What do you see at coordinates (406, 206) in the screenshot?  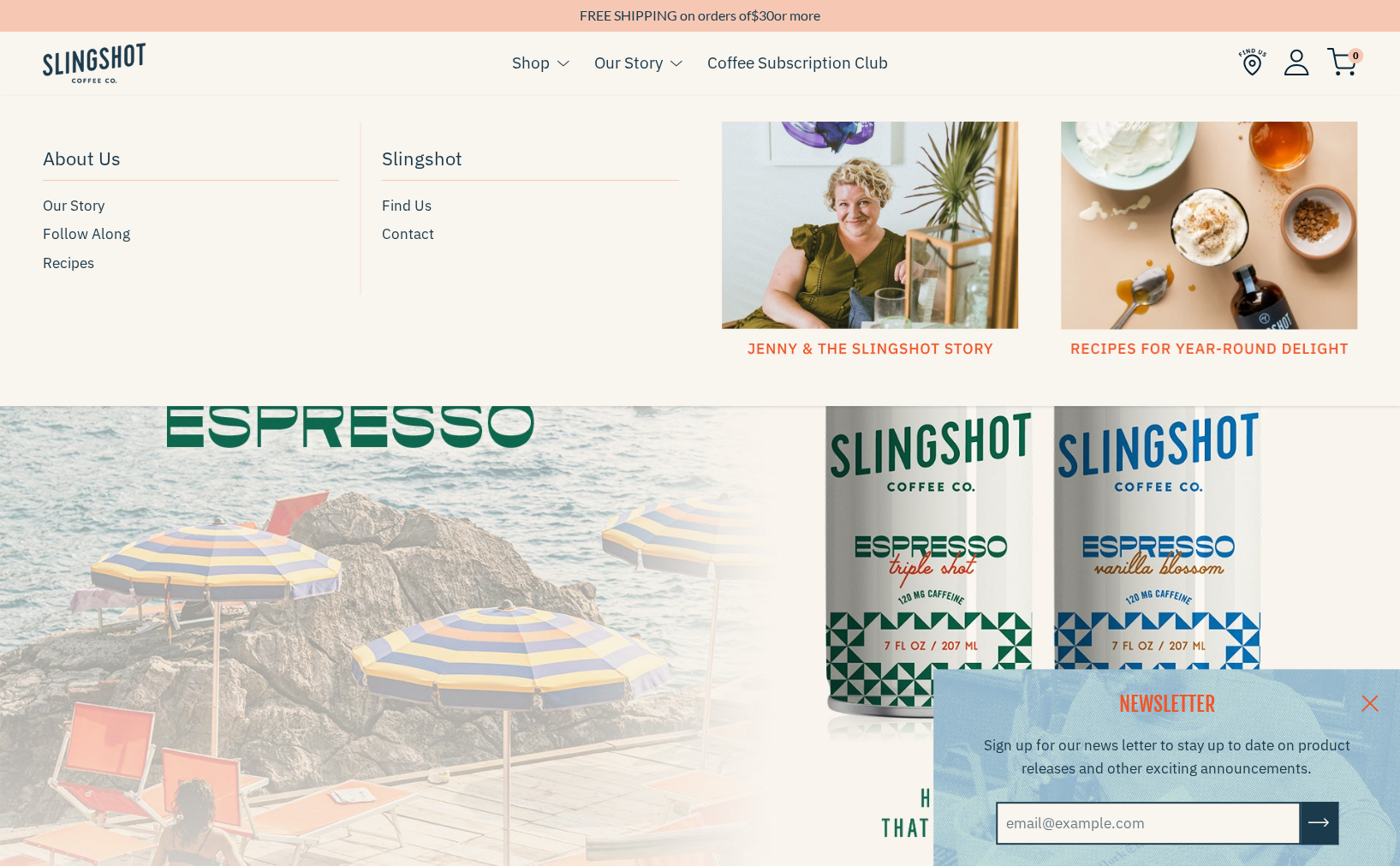 I see `span: Find Us` at bounding box center [406, 206].